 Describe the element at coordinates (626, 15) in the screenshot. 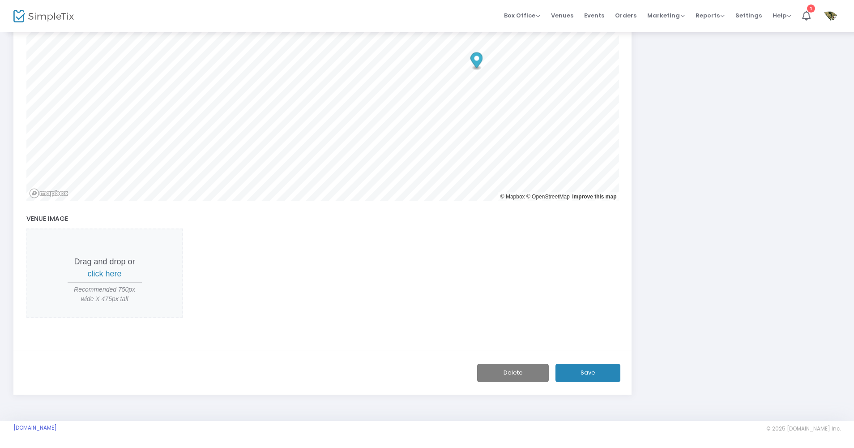

I see `span: Orders` at that location.